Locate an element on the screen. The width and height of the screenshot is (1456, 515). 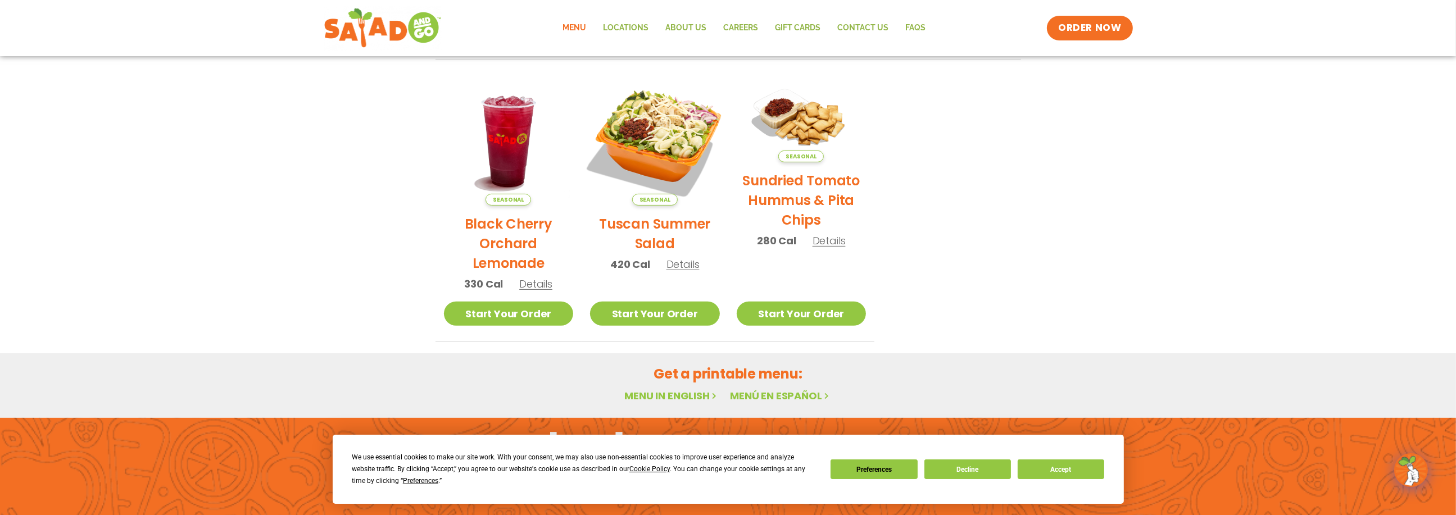
img: Product photo for Tuscan Summer Salad is located at coordinates (655, 140).